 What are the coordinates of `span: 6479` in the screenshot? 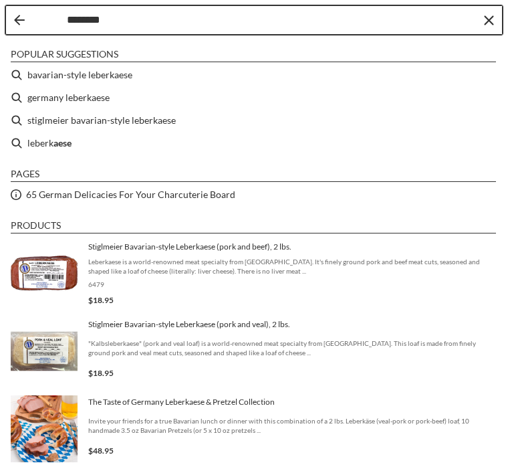 It's located at (293, 284).